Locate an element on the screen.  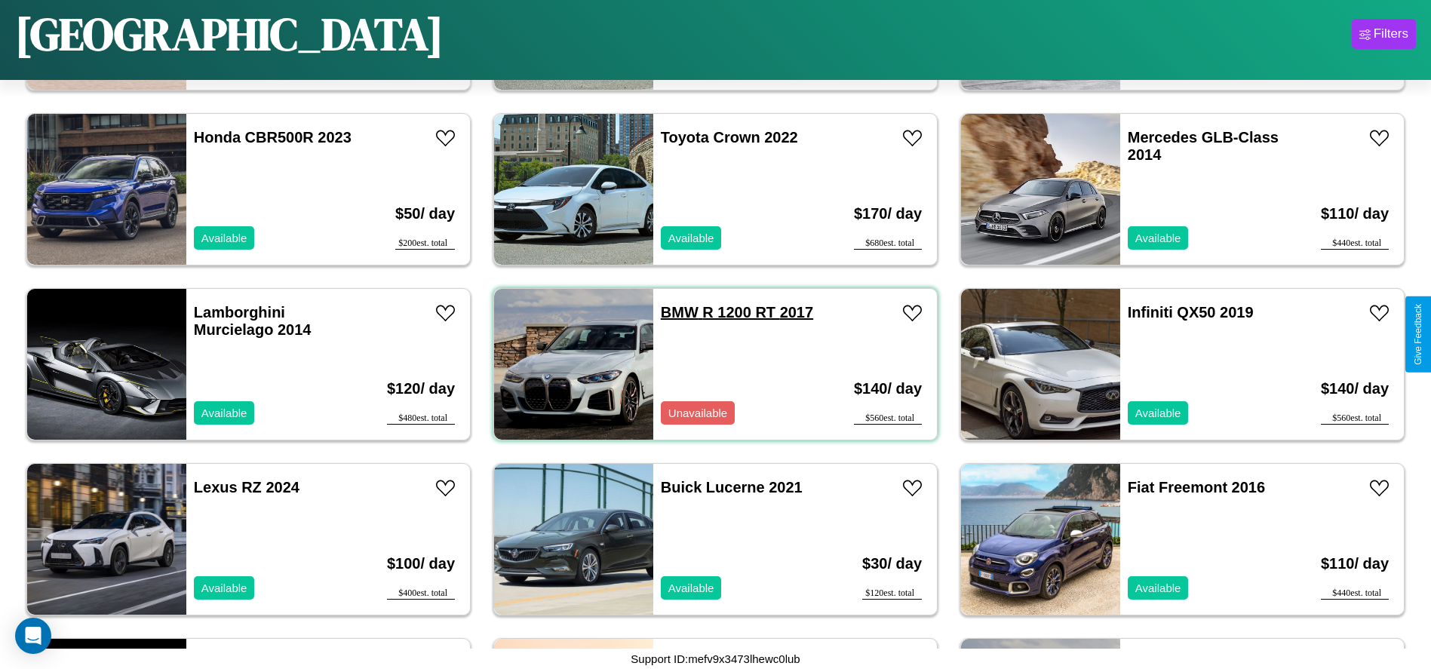
h3: $ 120 / day is located at coordinates (421, 389).